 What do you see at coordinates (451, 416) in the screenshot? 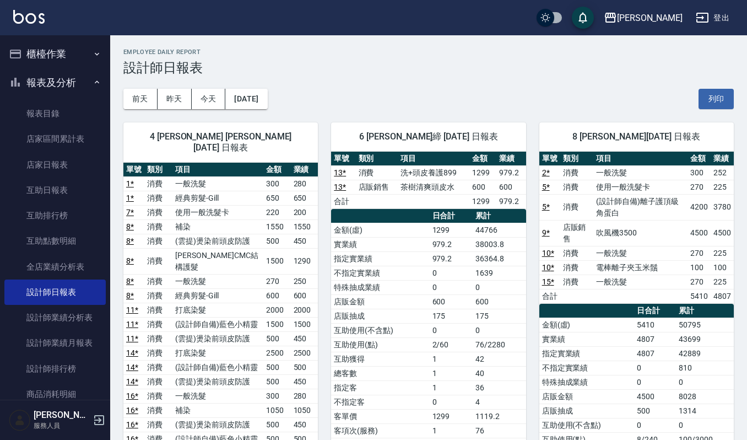
I see `td: 1299` at bounding box center [451, 416].